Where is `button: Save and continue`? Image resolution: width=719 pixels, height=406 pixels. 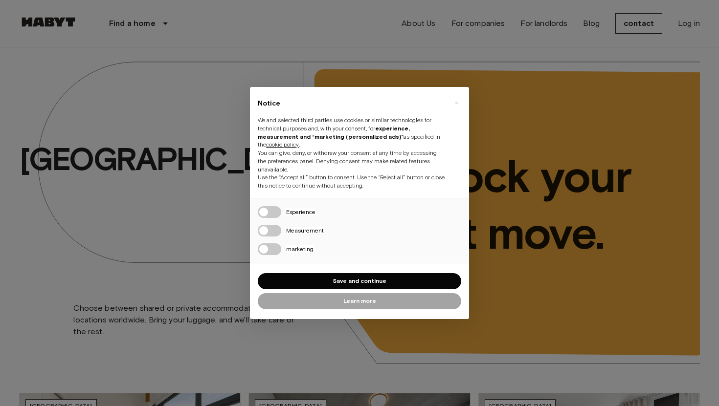
button: Save and continue is located at coordinates (359, 281).